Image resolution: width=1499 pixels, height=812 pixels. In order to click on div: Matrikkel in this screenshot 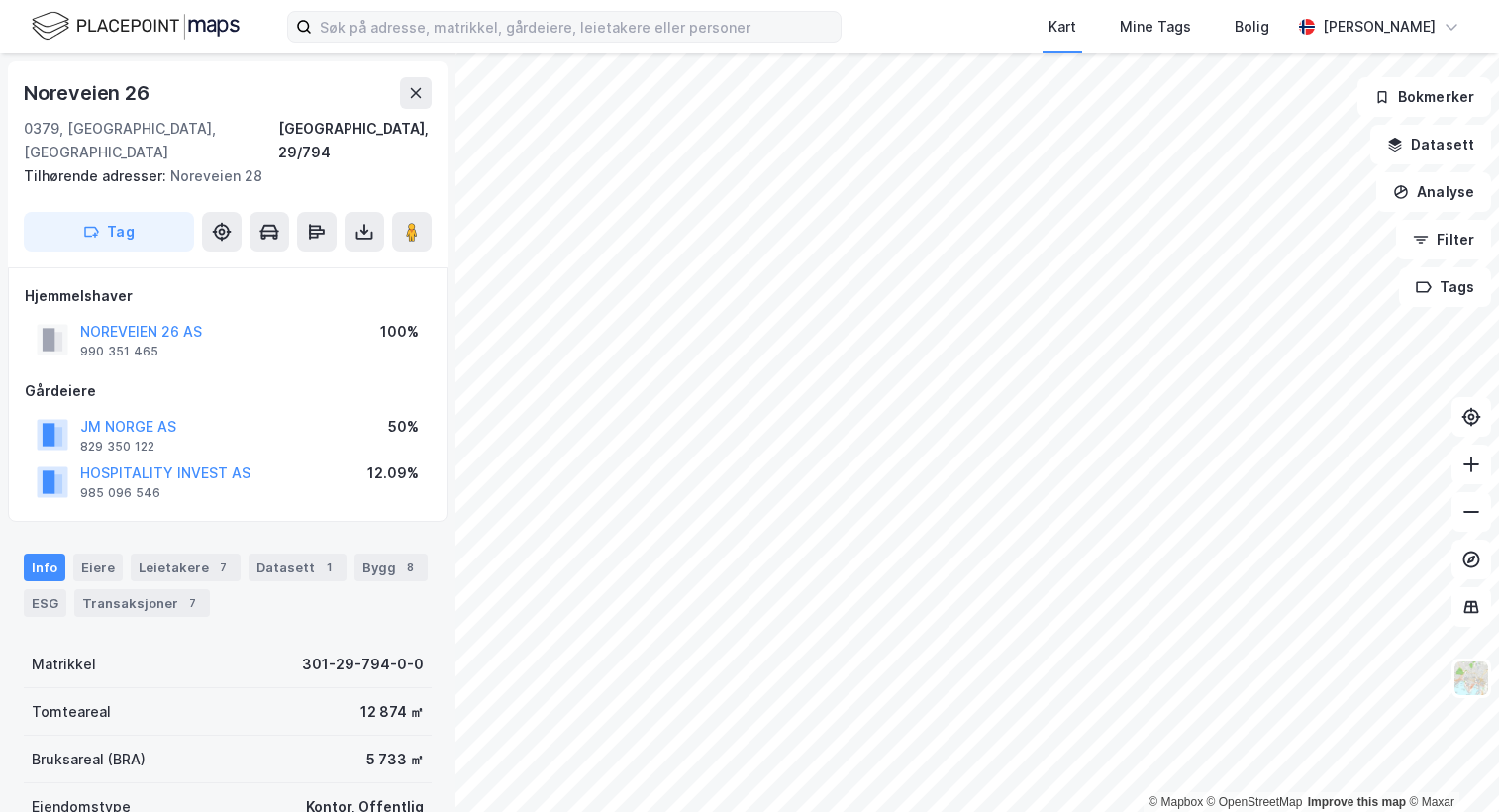, I will do `click(63, 664)`.